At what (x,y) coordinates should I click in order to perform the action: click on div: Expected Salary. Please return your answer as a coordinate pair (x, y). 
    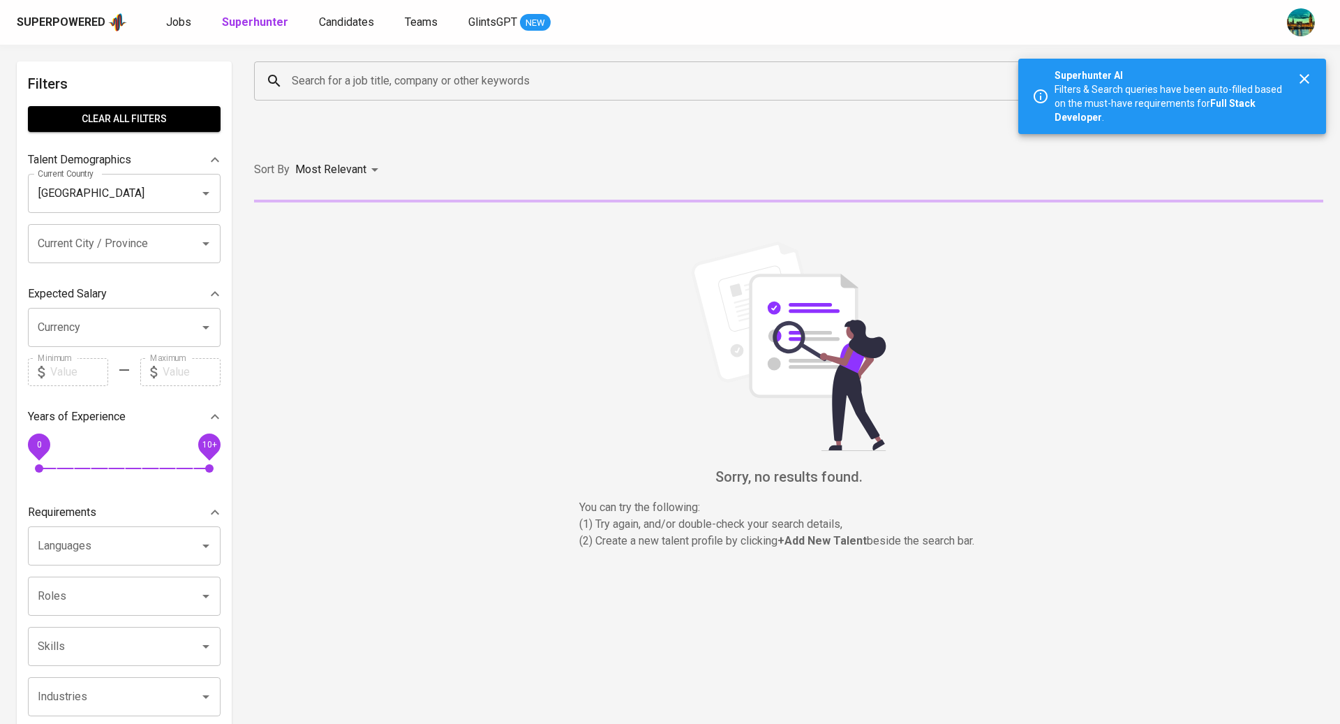
    Looking at the image, I should click on (124, 294).